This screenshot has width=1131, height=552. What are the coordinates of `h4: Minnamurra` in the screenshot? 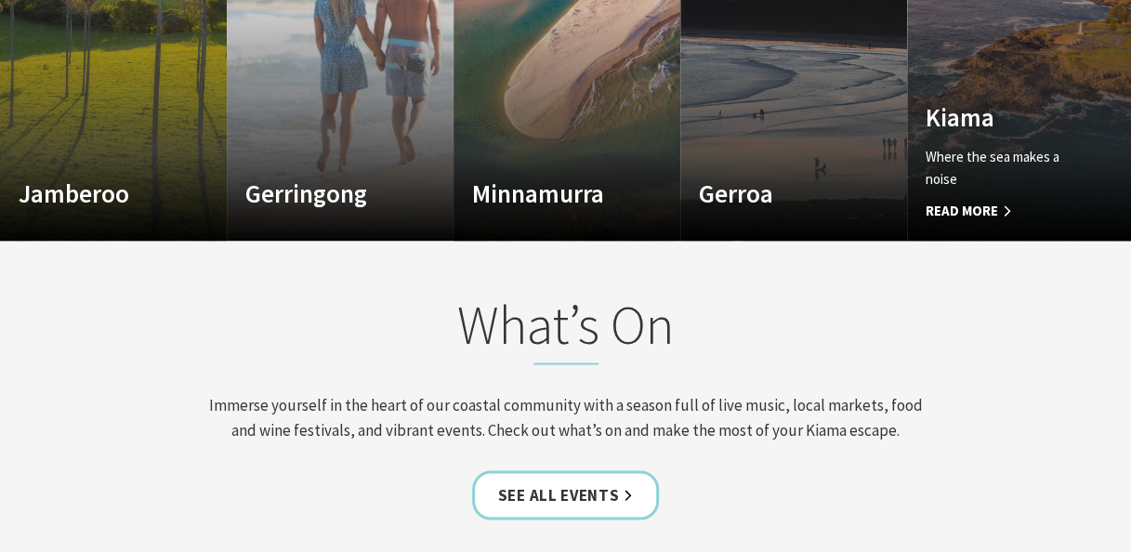 It's located at (549, 193).